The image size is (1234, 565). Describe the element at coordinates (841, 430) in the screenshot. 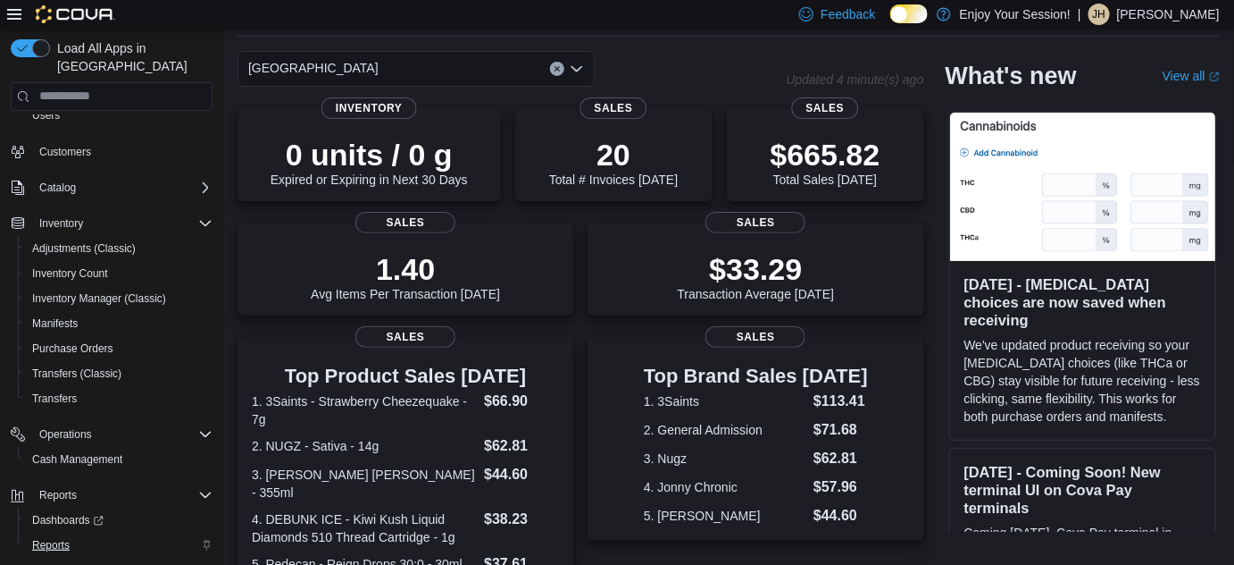

I see `dd: $71.68` at that location.